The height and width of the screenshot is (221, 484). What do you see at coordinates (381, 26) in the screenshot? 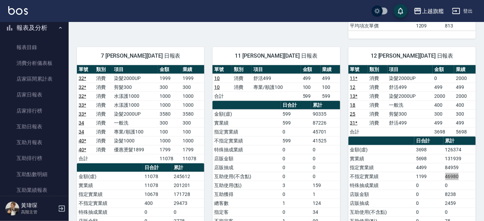
I see `td: 平均項次單價` at bounding box center [381, 26].